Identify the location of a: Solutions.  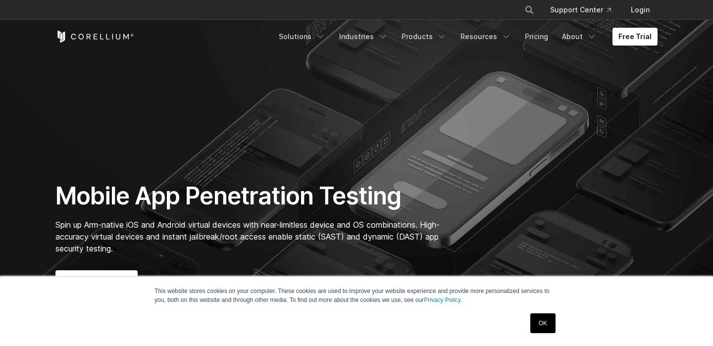
(302, 37).